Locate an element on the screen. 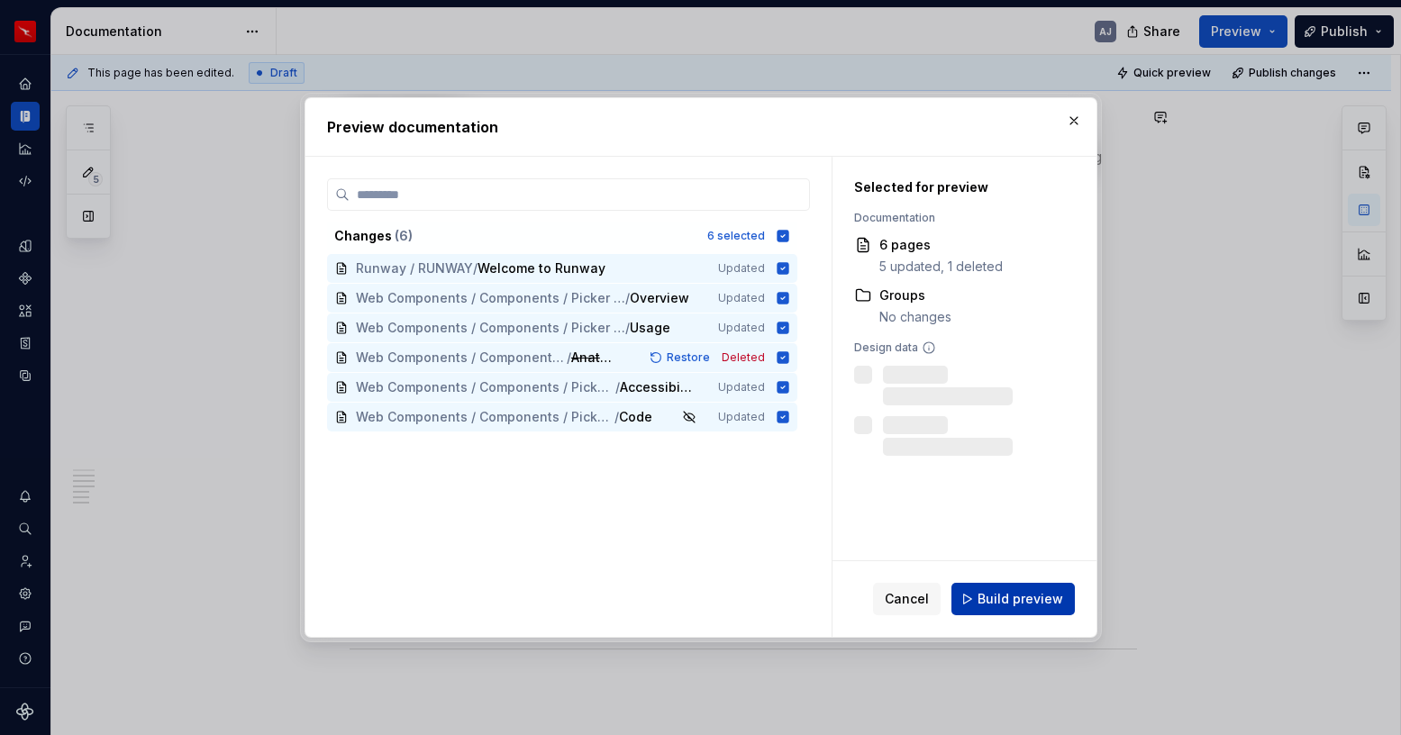  button: Cancel is located at coordinates (906, 599).